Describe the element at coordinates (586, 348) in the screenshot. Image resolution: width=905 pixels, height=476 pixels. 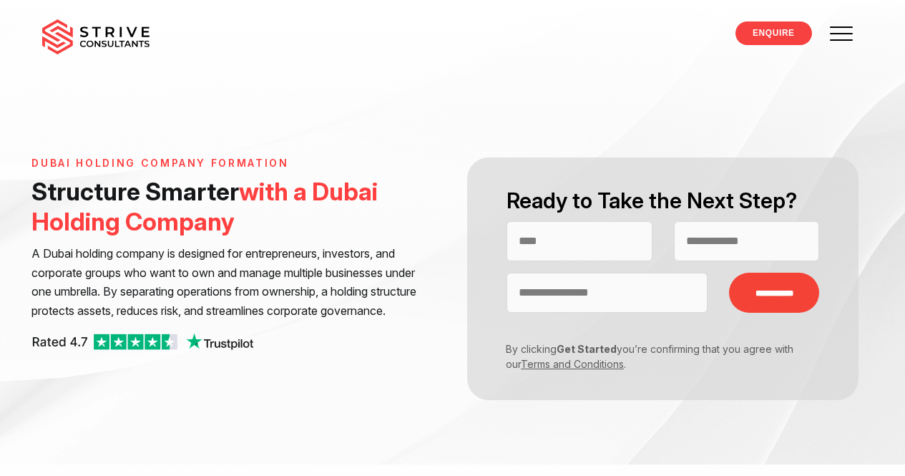
I see `strong: Get Started` at that location.